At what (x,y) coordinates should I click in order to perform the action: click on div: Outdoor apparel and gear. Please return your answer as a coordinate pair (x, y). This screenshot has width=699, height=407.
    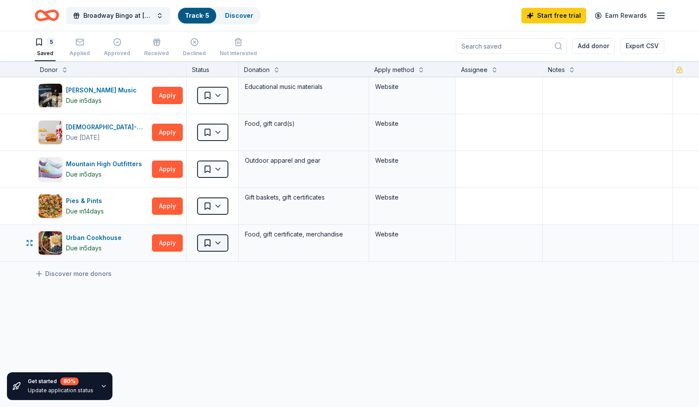
    Looking at the image, I should click on (304, 161).